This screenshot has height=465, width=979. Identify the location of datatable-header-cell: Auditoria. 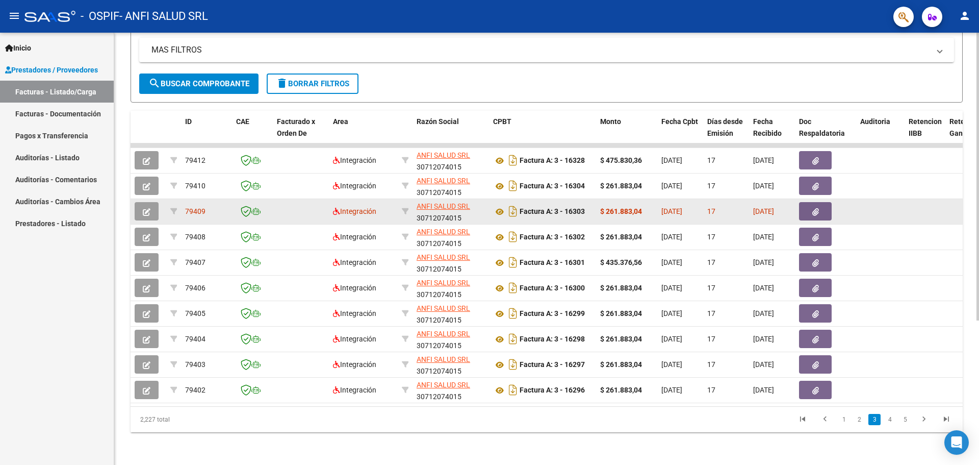
(881, 133).